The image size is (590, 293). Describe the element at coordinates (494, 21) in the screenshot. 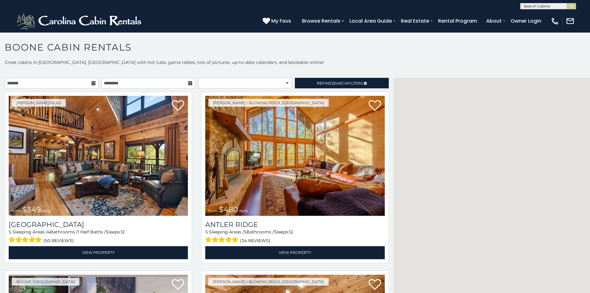

I see `a: About` at that location.